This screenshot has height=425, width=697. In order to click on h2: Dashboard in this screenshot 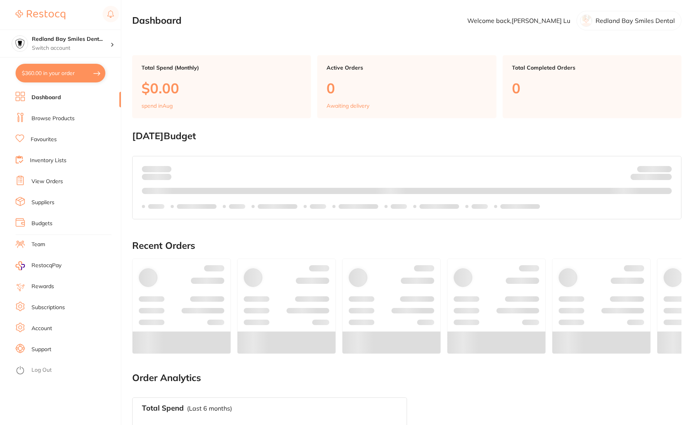, I will do `click(157, 21)`.